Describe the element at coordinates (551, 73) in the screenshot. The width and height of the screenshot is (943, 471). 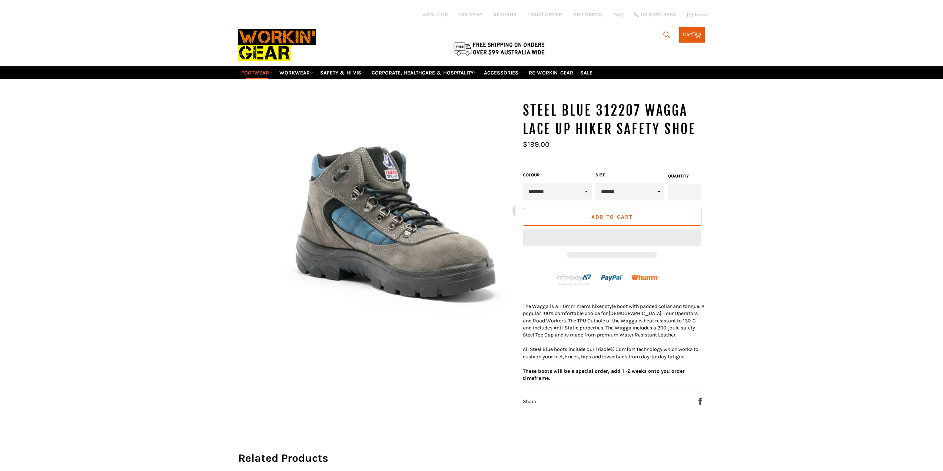
I see `a: RE-WORKIN' GEAR` at that location.